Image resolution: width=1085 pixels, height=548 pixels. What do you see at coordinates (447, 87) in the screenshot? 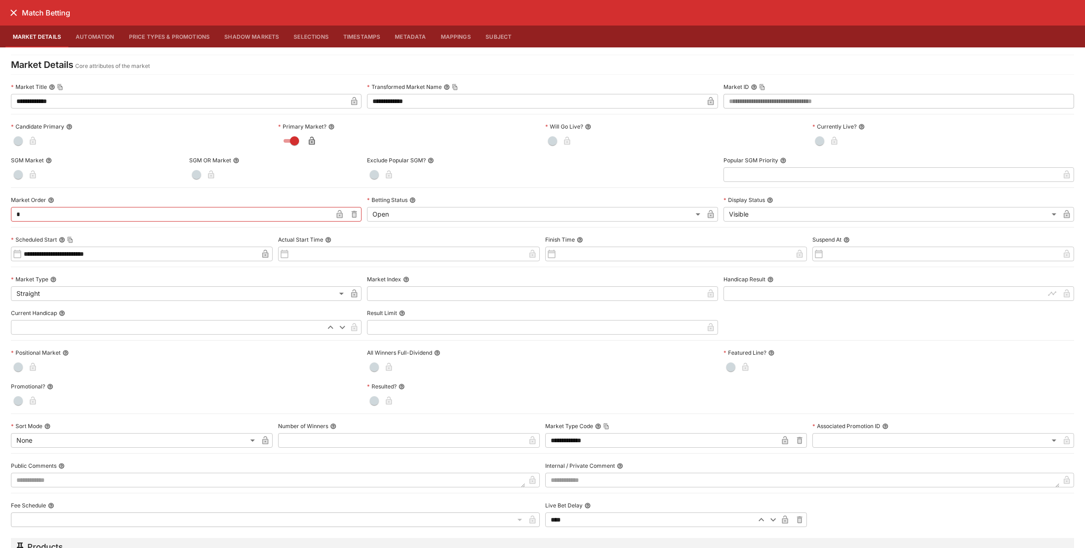
I see `button: Transformed Market NameCopy To Clipboard` at bounding box center [447, 87].